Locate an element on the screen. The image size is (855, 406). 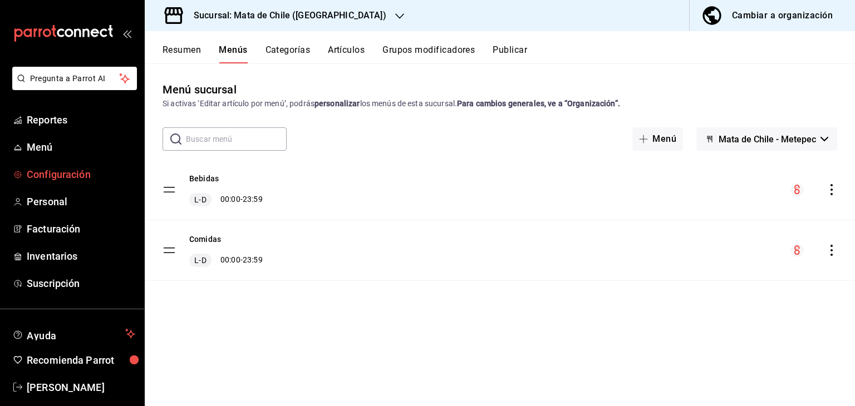
span: Pregunta a Parrot AI is located at coordinates (75, 78).